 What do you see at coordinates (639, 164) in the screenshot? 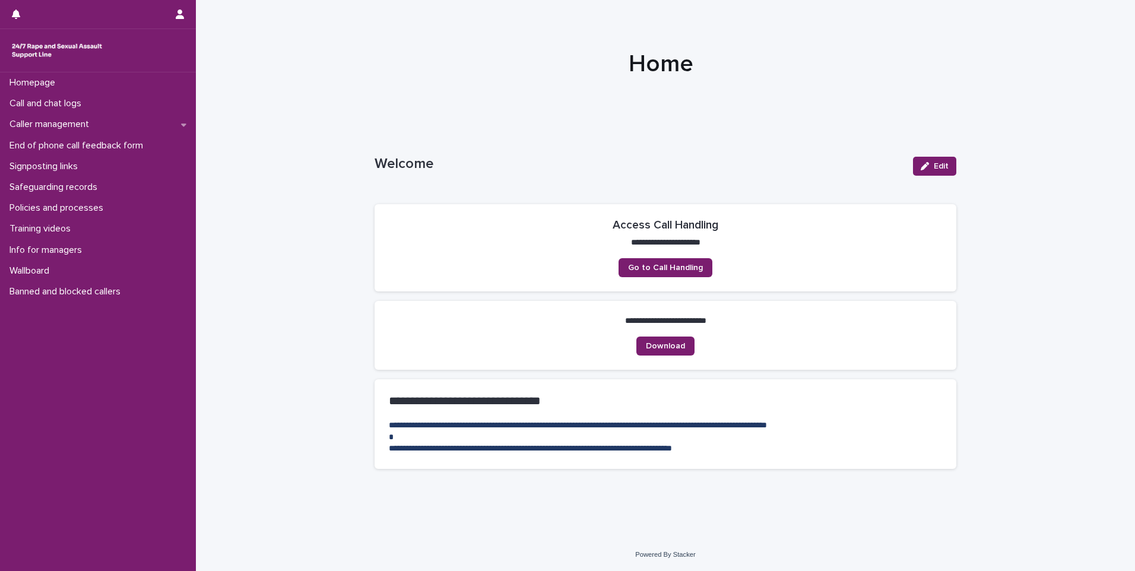
I see `p: Welcome` at bounding box center [639, 164].